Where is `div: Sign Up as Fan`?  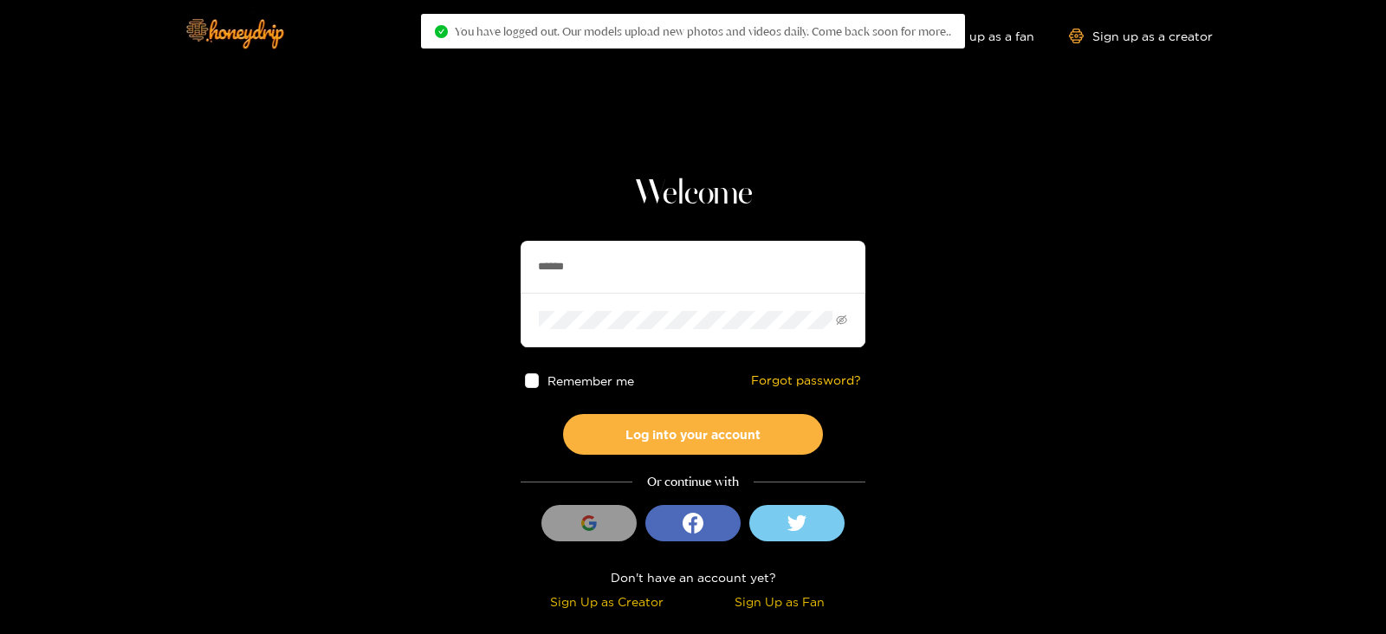
div: Sign Up as Fan is located at coordinates (779, 601).